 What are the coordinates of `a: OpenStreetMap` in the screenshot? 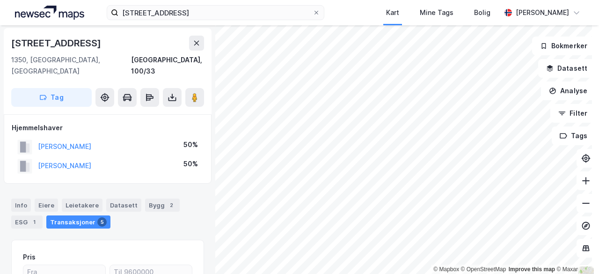 It's located at (484, 269).